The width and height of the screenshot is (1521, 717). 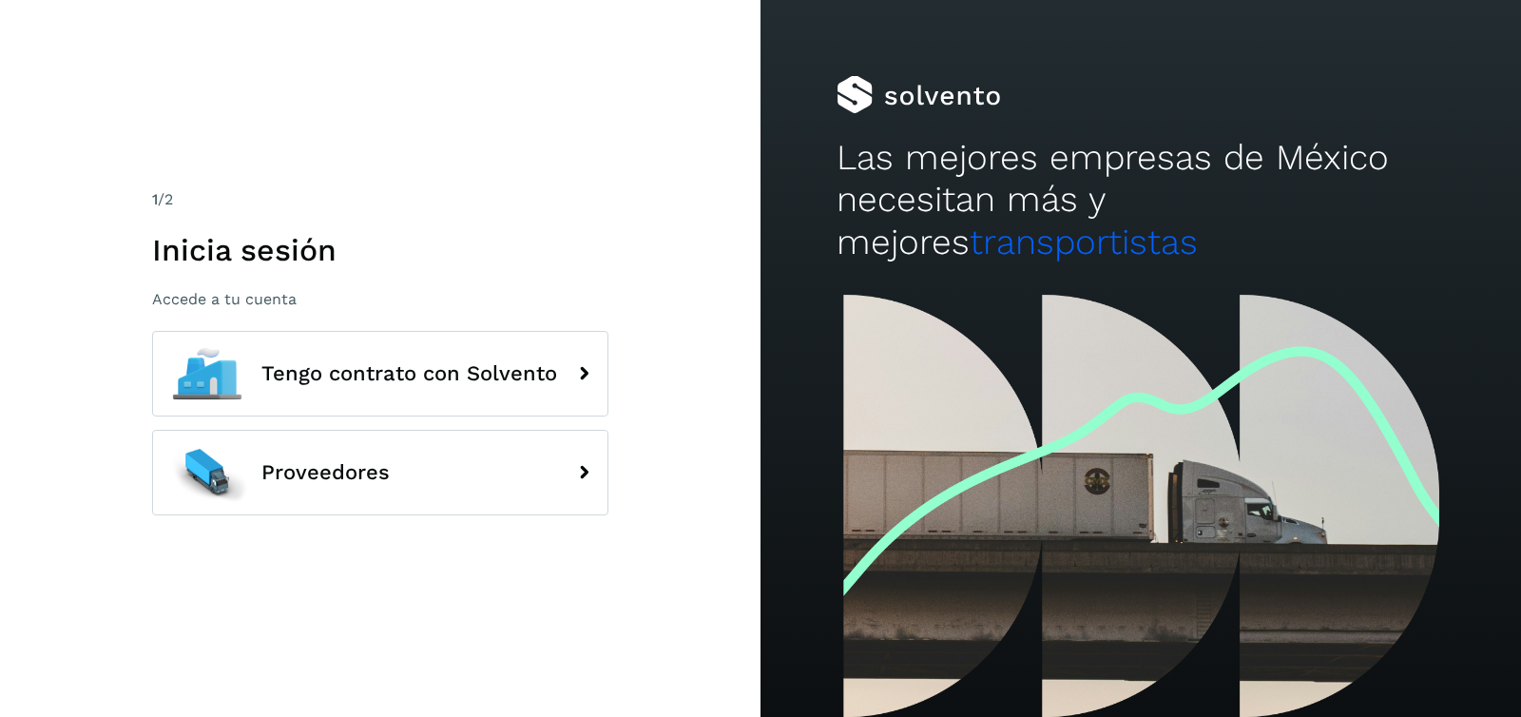 I want to click on h2: Las mejores empresas de México necesitan más y mejores, so click(x=1140, y=200).